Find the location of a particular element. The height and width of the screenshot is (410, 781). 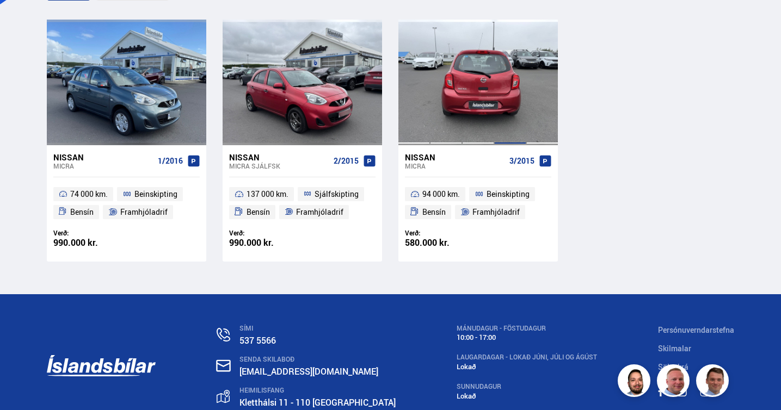

div: SUNNUDAGUR is located at coordinates (527, 387).